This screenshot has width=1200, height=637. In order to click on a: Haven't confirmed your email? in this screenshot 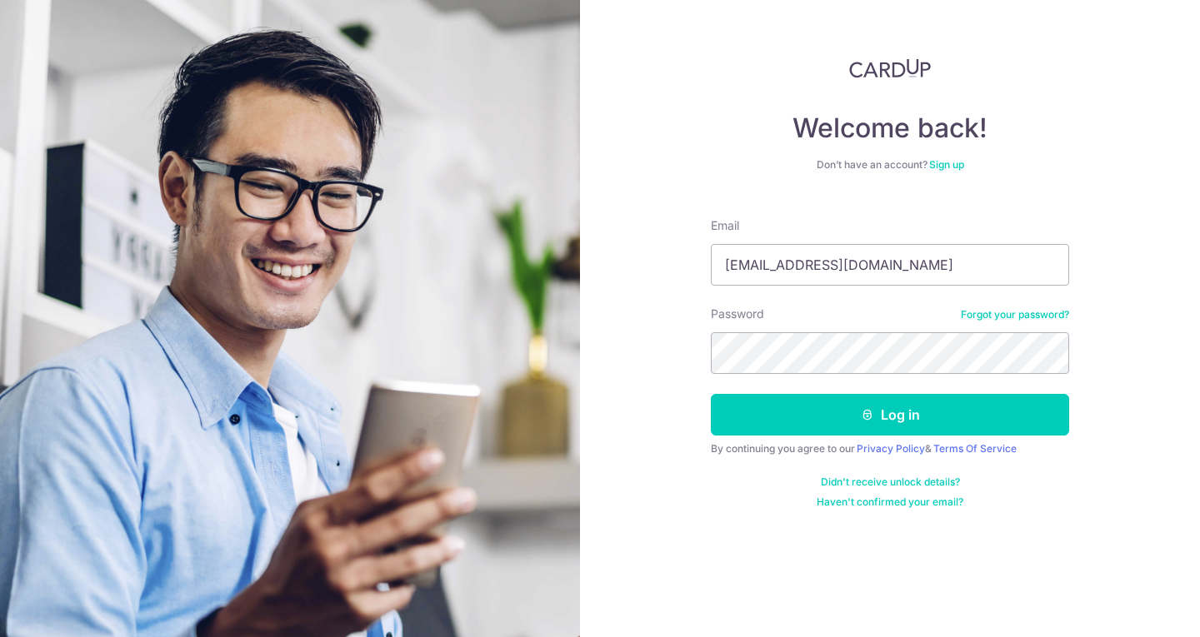, I will do `click(890, 502)`.